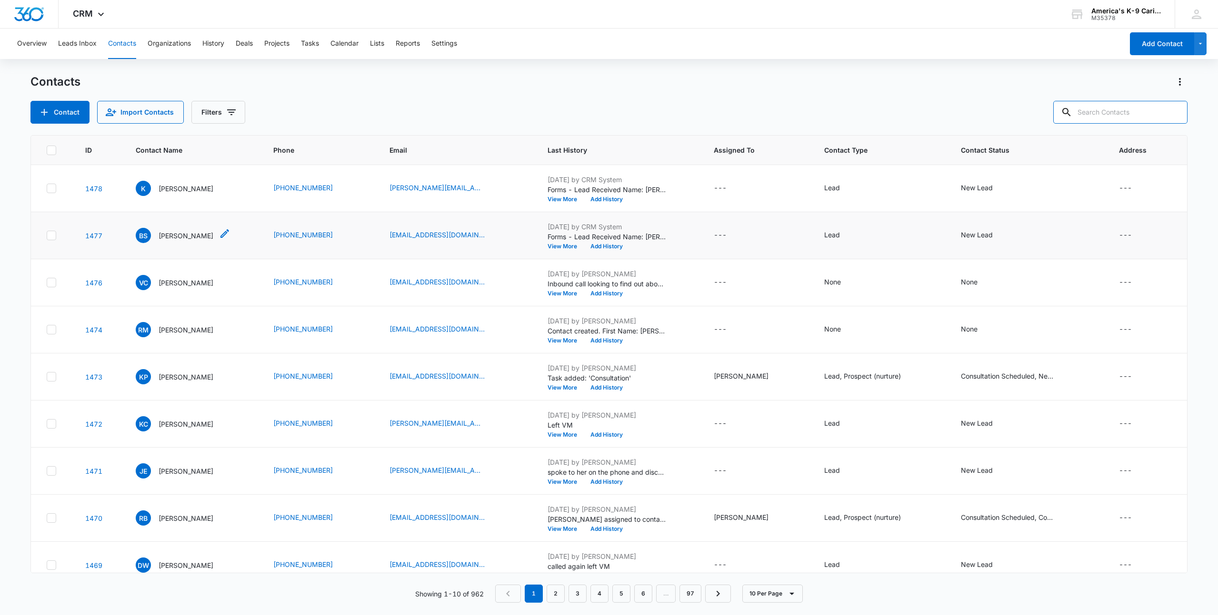 This screenshot has height=615, width=1218. I want to click on div: Contact Type - None - Select to Edit Field, so click(841, 283).